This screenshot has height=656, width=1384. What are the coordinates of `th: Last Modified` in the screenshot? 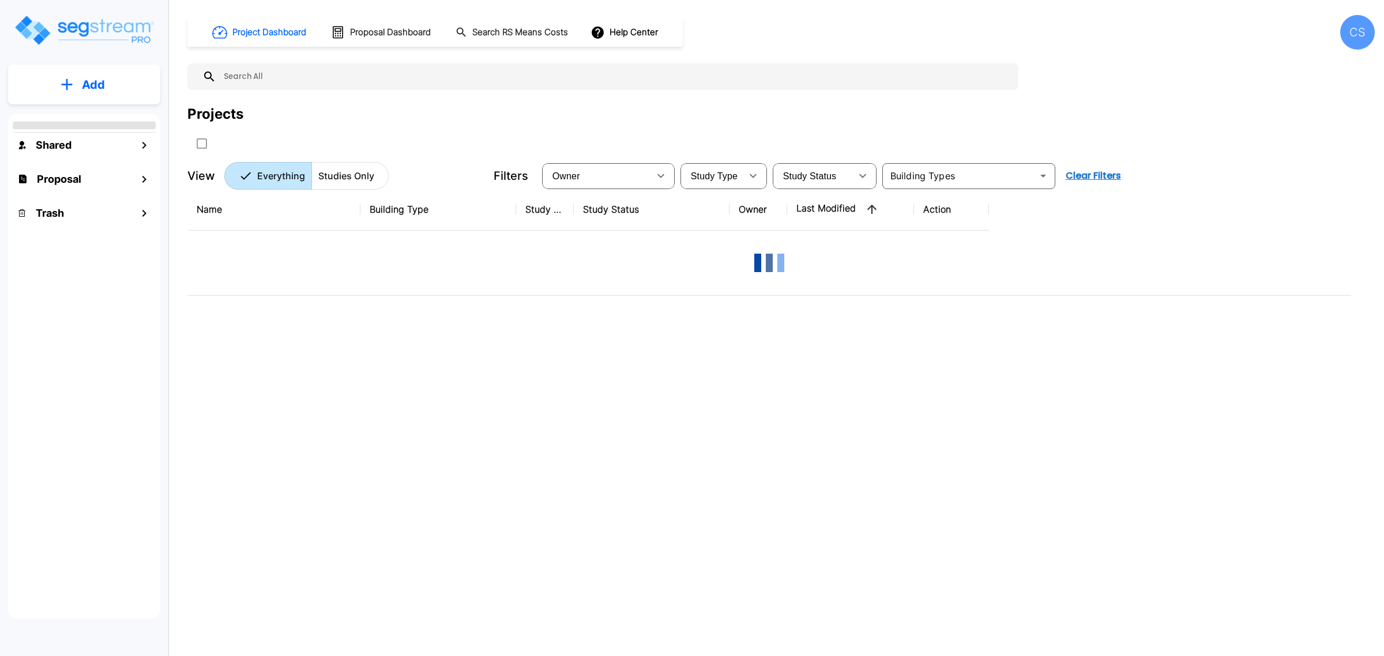 It's located at (851, 209).